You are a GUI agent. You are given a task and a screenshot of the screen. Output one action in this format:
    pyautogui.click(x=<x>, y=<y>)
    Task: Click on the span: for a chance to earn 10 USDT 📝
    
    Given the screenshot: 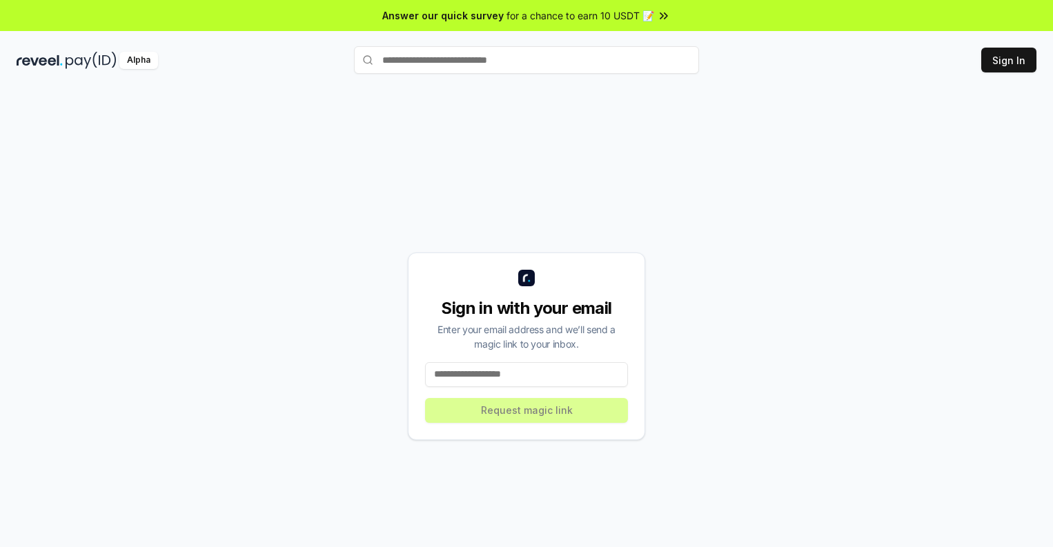 What is the action you would take?
    pyautogui.click(x=580, y=15)
    